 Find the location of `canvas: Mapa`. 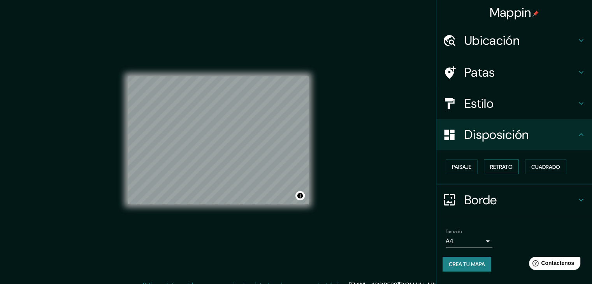

canvas: Mapa is located at coordinates (218, 140).